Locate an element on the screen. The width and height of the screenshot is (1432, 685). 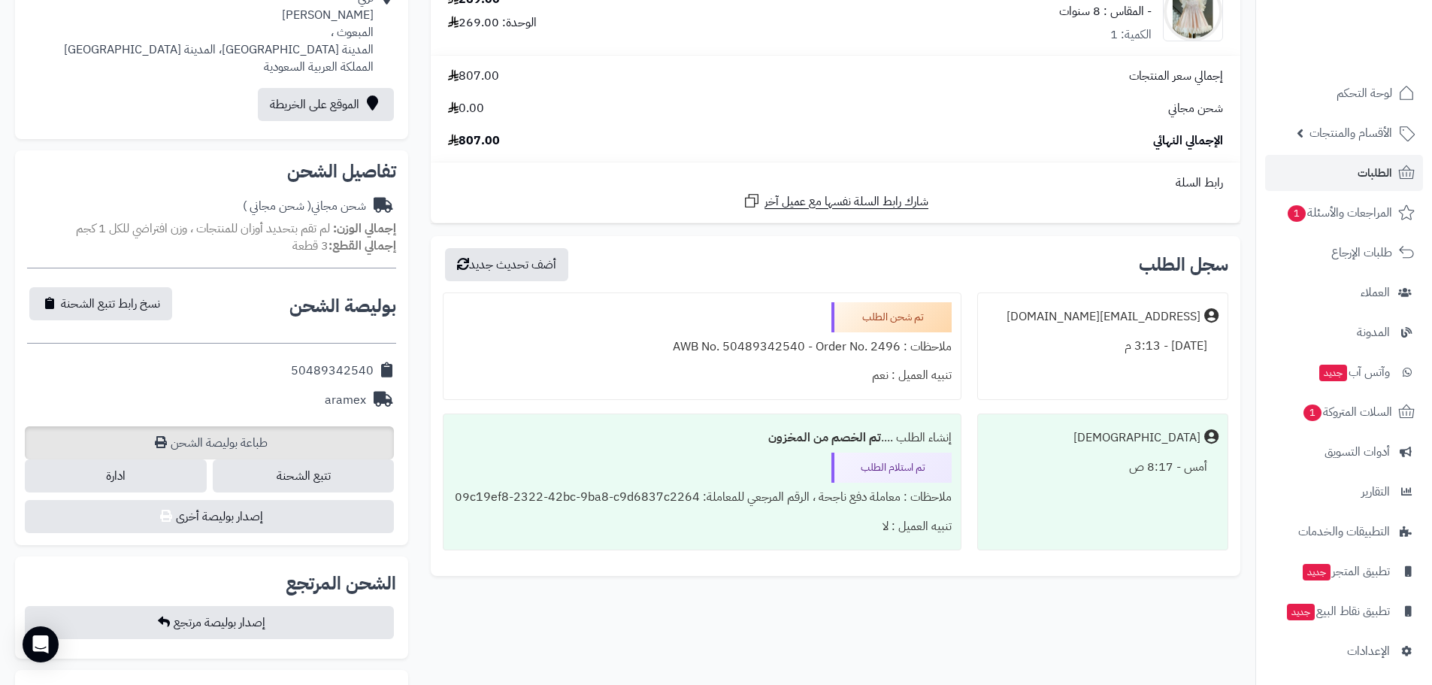
div: إنشاء الطلب .... is located at coordinates (702, 438).